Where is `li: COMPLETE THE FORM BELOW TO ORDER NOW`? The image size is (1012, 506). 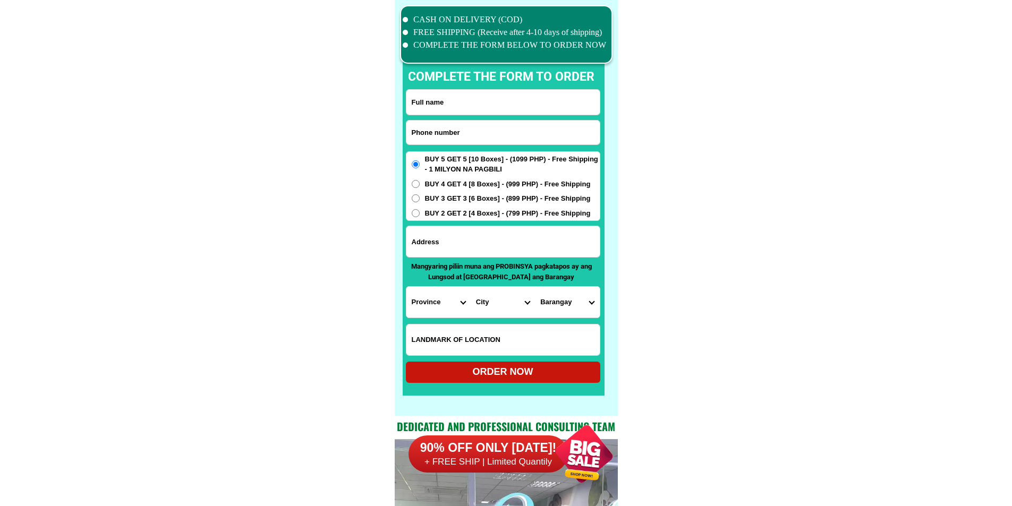
li: COMPLETE THE FORM BELOW TO ORDER NOW is located at coordinates (505, 45).